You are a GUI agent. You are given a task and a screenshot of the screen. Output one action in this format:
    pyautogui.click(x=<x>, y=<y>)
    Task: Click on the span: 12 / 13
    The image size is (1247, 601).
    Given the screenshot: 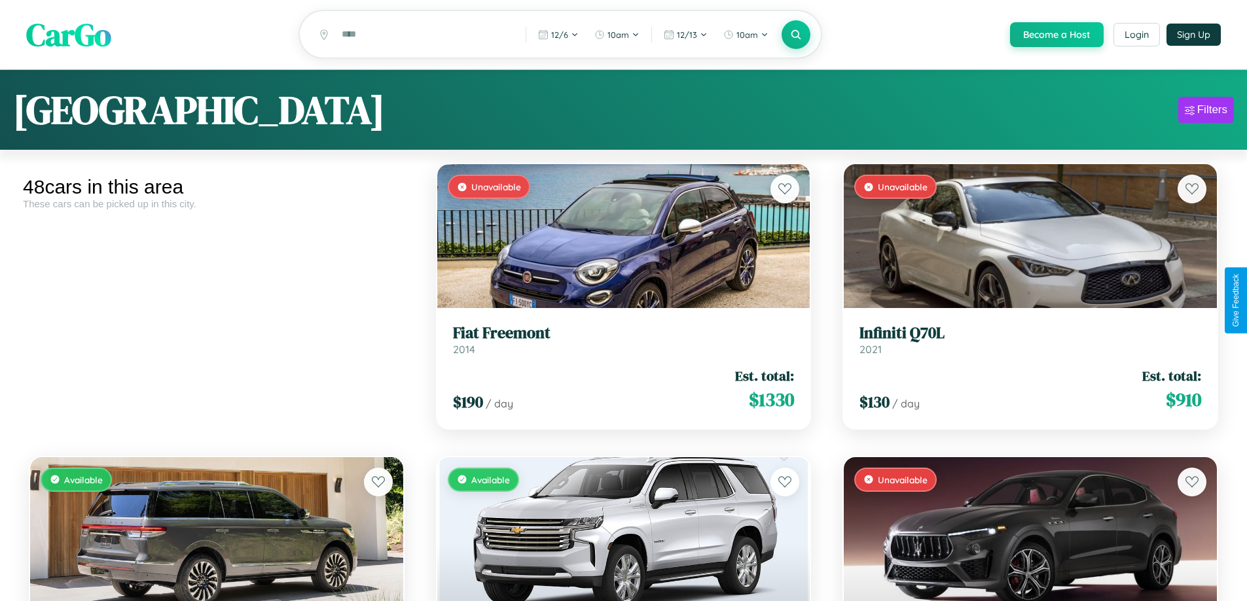 What is the action you would take?
    pyautogui.click(x=687, y=35)
    